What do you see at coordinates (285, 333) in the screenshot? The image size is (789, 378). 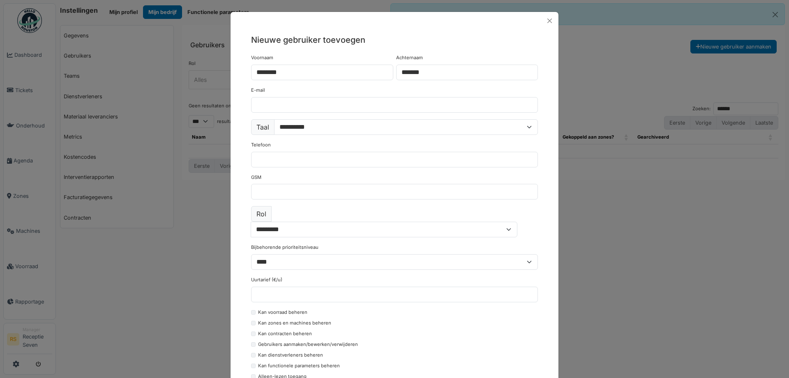 I see `label: Kan contracten beheren` at bounding box center [285, 333].